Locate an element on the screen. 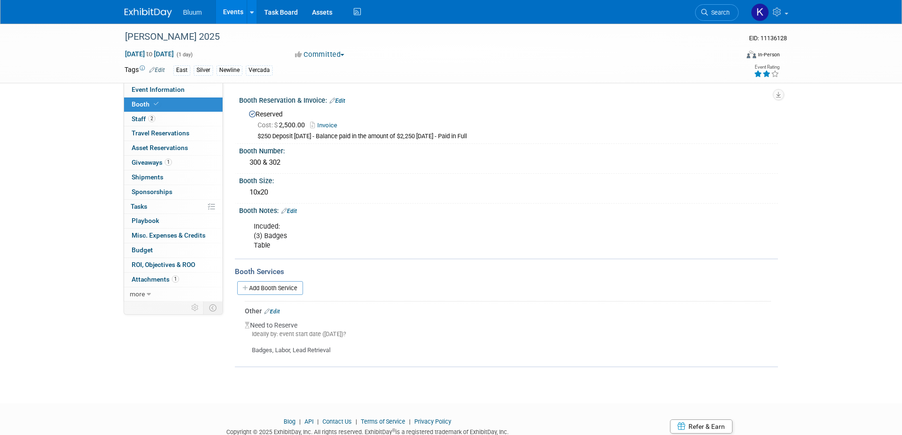 Image resolution: width=902 pixels, height=435 pixels. a: Budget is located at coordinates (173, 251).